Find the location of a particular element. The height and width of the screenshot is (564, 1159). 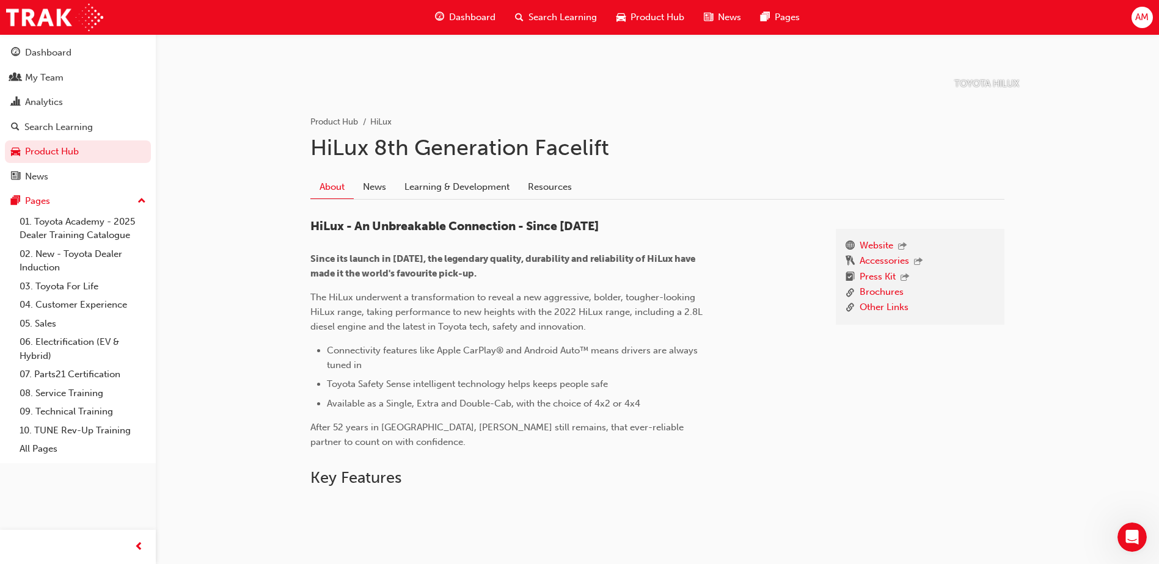

a: Learning & Development is located at coordinates (457, 187).